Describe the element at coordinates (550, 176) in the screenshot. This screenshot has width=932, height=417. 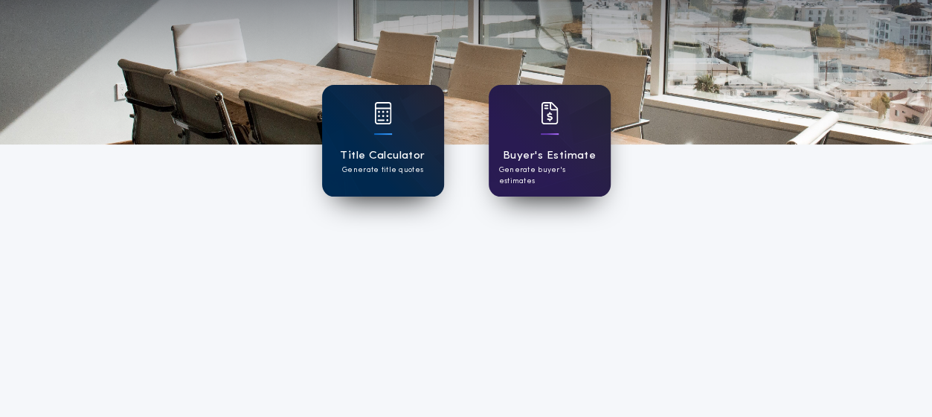
I see `p: Generate buyer's estimates` at that location.